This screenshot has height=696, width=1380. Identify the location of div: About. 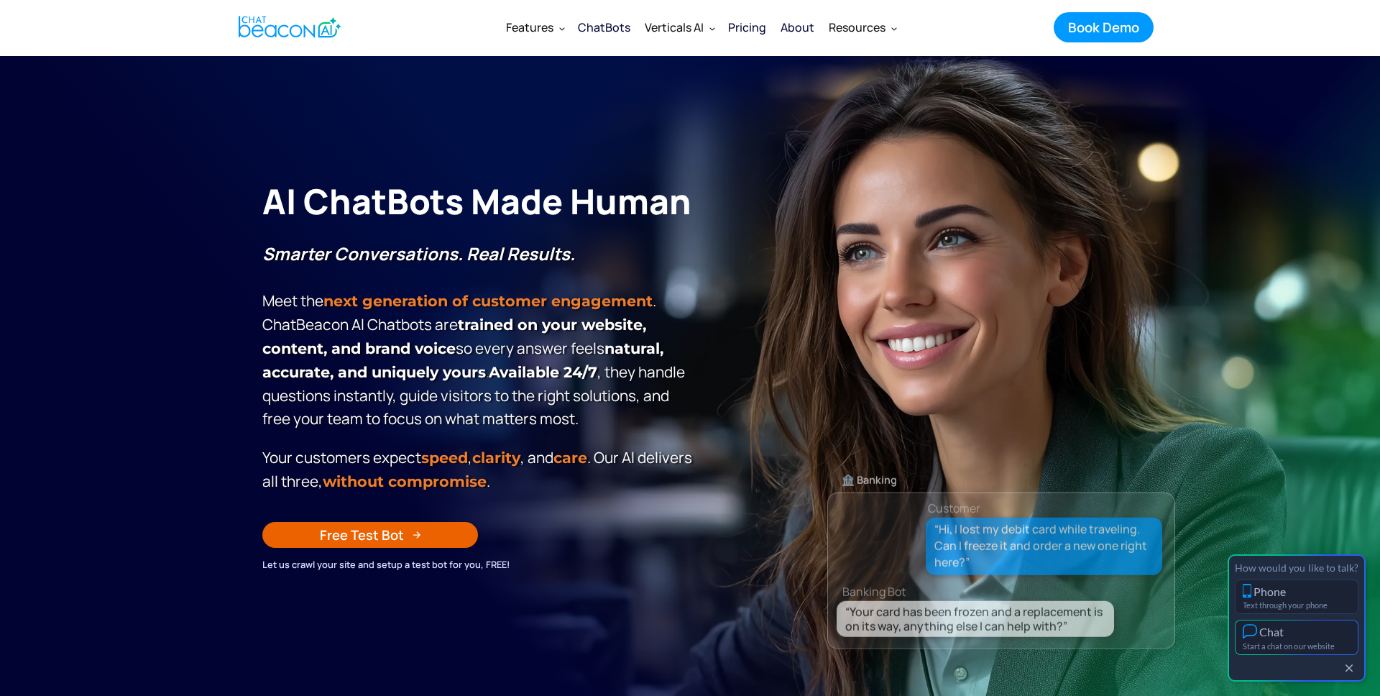
(797, 27).